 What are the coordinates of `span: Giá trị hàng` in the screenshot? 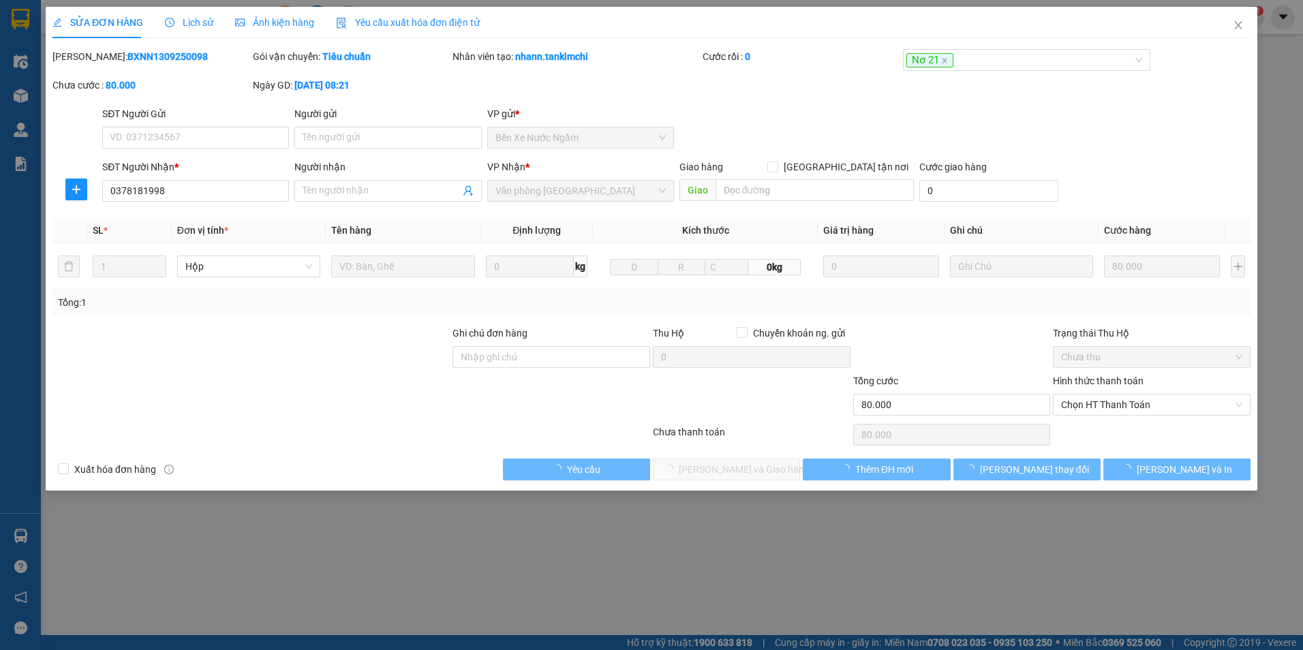 It's located at (849, 230).